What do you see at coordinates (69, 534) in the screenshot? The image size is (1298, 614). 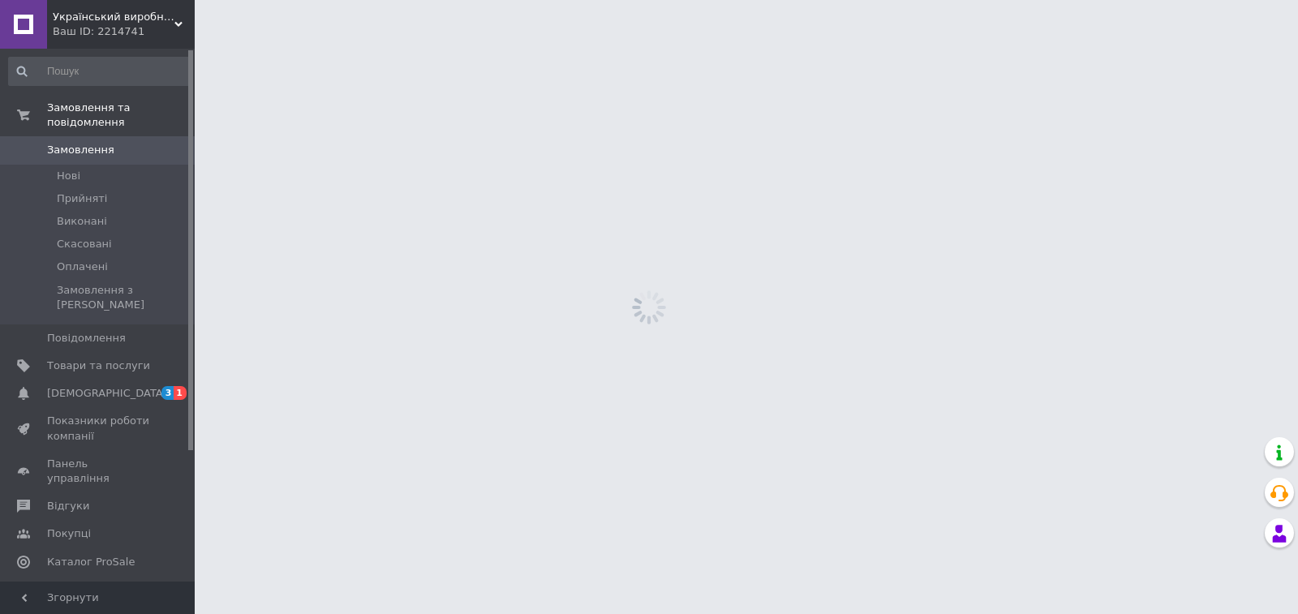 I see `span: Покупці` at bounding box center [69, 534].